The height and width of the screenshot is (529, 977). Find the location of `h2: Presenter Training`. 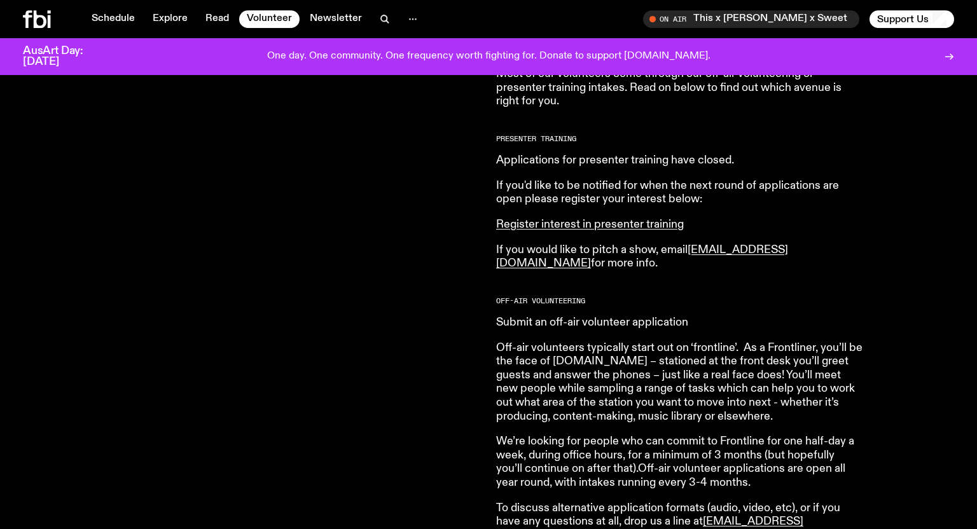

h2: Presenter Training is located at coordinates (680, 139).